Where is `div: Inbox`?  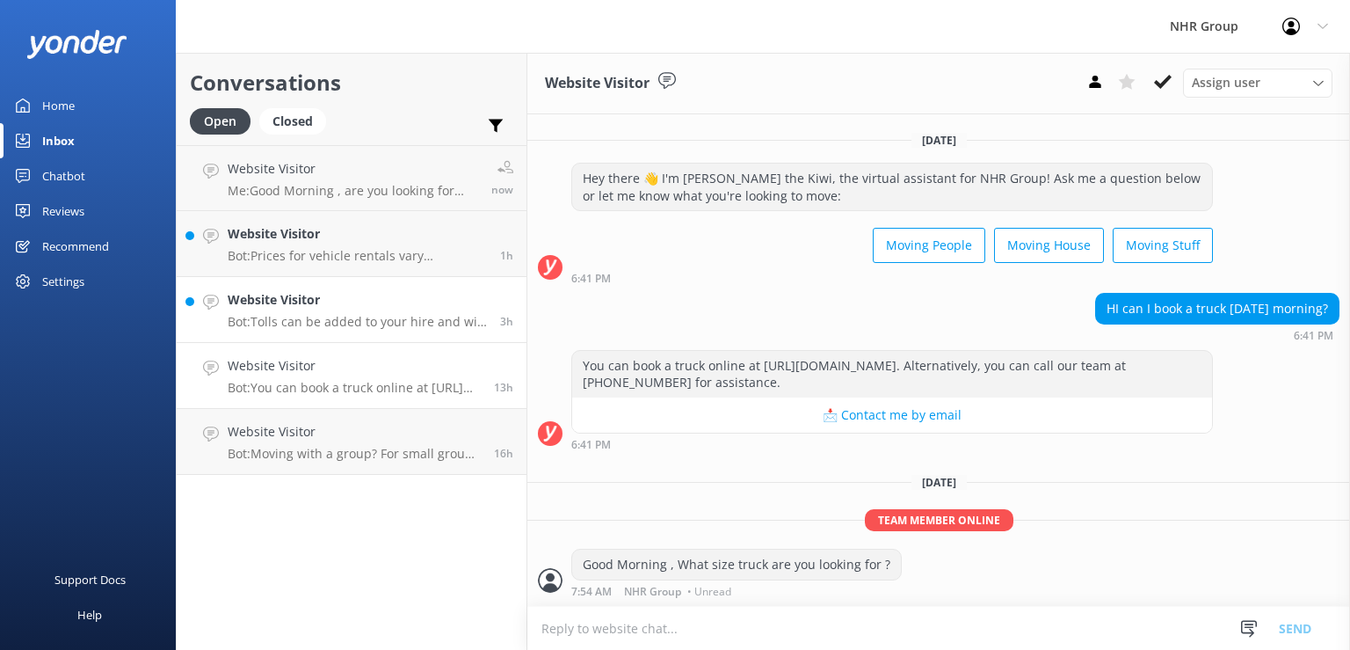 div: Inbox is located at coordinates (58, 141).